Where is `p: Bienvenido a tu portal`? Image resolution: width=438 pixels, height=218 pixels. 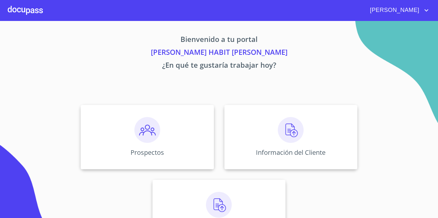
p: Bienvenido a tu portal is located at coordinates (219, 40).